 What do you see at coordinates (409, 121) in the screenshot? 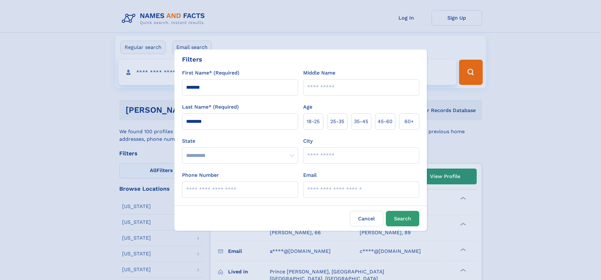
I see `span: 60+` at bounding box center [409, 121].